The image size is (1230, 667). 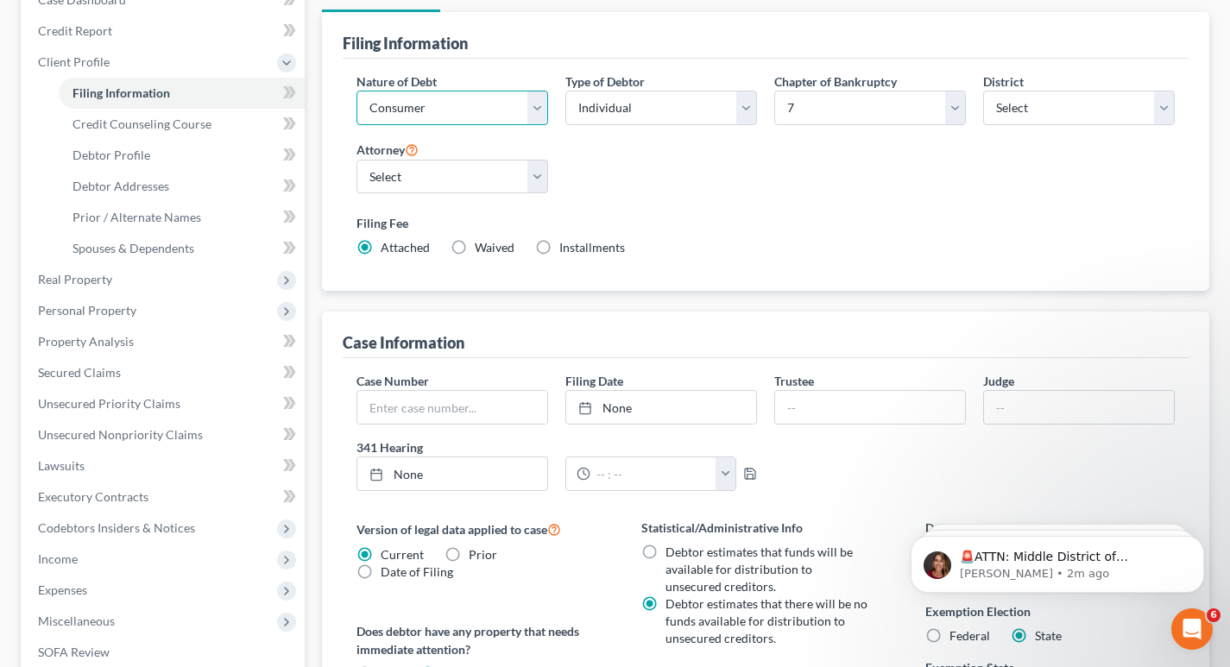 I want to click on span: Expenses, so click(x=62, y=590).